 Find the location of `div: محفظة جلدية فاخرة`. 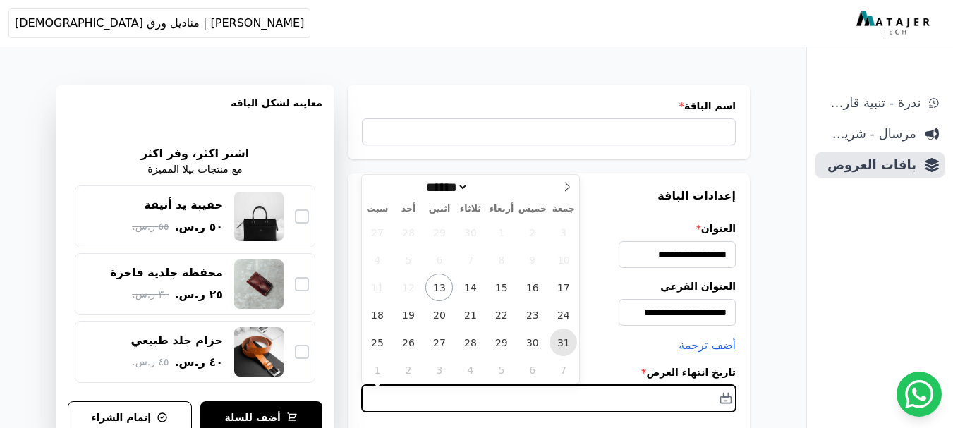

div: محفظة جلدية فاخرة is located at coordinates (167, 273).